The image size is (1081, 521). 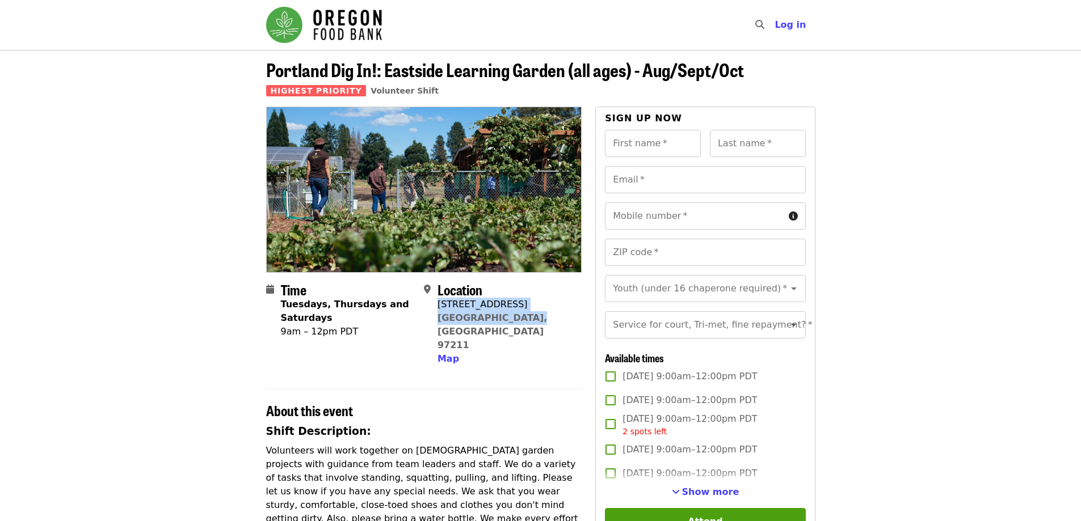 What do you see at coordinates (705, 180) in the screenshot?
I see `input: Email` at bounding box center [705, 180].